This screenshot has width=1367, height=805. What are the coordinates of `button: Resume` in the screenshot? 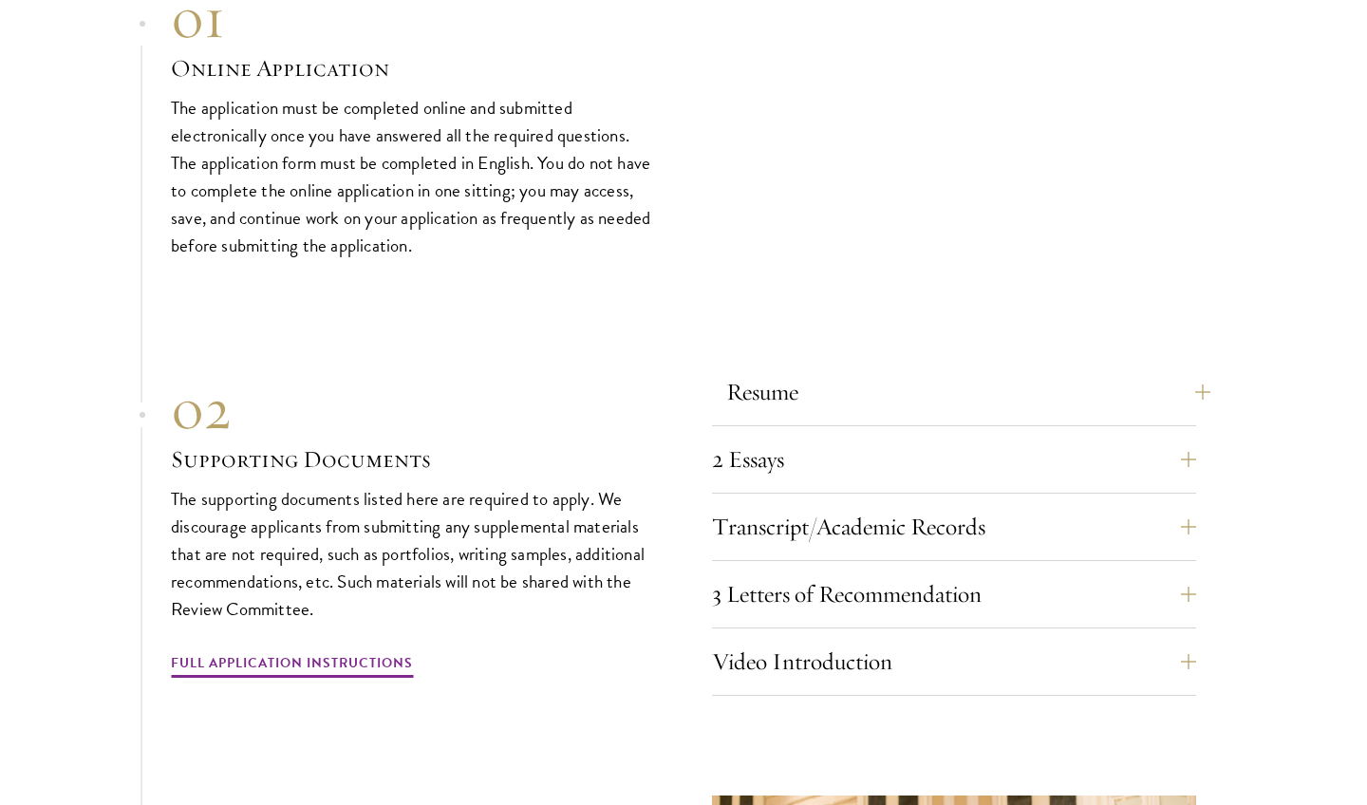 It's located at (968, 392).